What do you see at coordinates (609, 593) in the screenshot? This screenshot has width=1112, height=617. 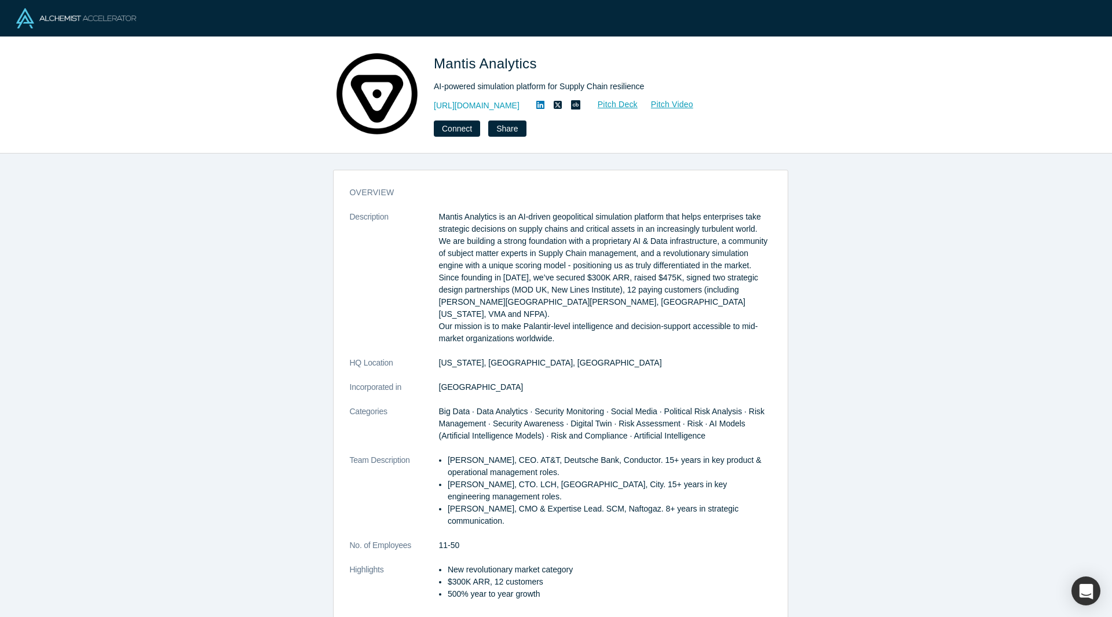 I see `li: 500% year to year growth` at bounding box center [609, 593].